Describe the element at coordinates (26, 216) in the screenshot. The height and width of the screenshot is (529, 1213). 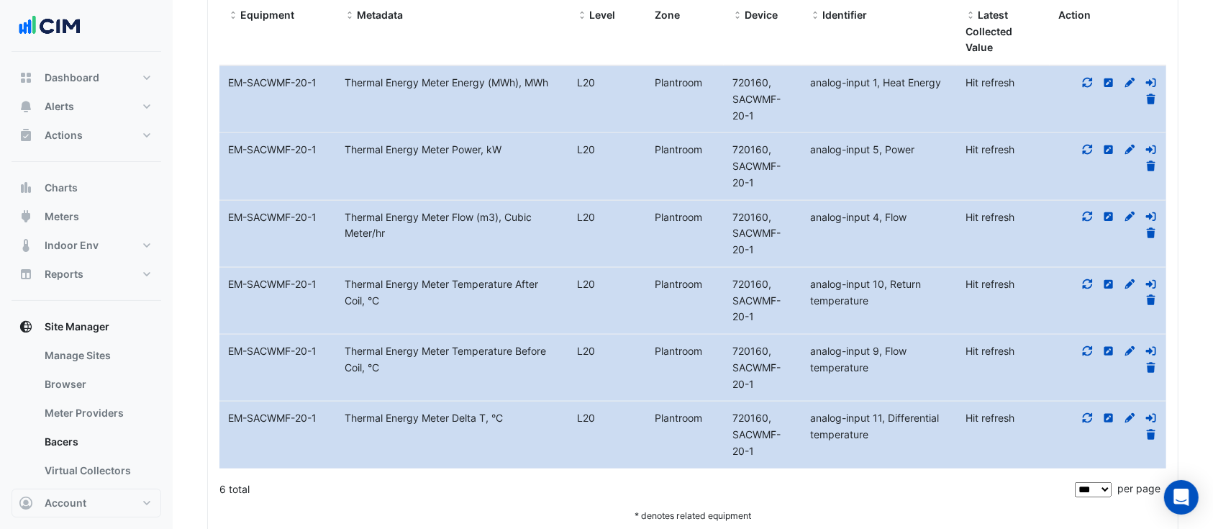
I see `app-icon: Meters` at that location.